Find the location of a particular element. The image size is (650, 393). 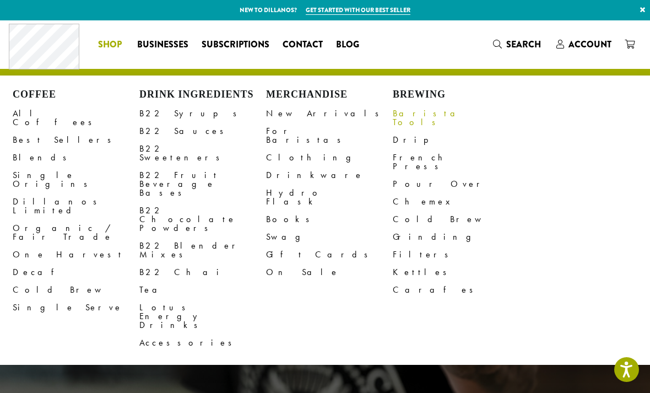

a: B22 Chai is located at coordinates (203, 272).